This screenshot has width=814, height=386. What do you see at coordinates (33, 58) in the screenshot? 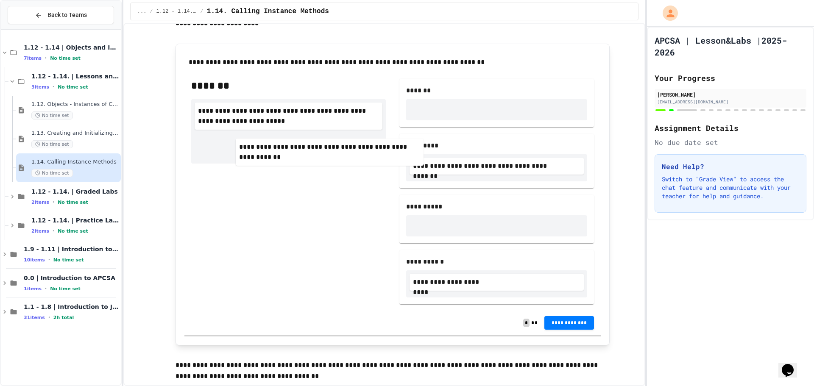
I see `span: 7 items` at bounding box center [33, 58].